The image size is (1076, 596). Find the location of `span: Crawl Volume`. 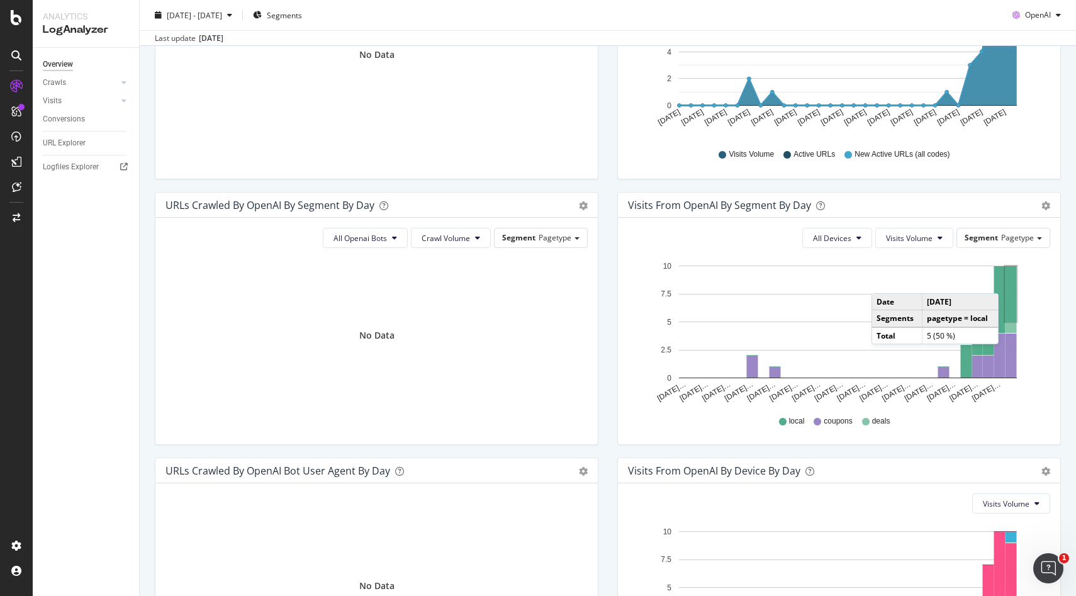

span: Crawl Volume is located at coordinates (445, 238).